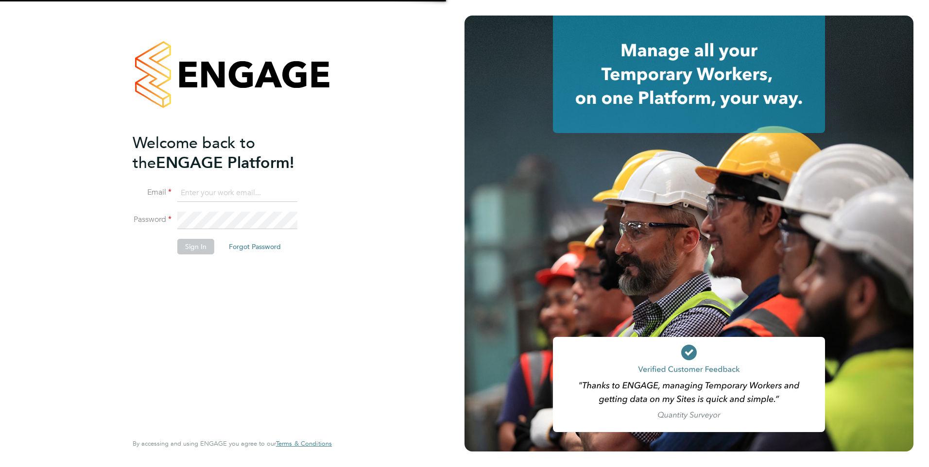 This screenshot has height=467, width=929. I want to click on button: Forgot Password, so click(255, 247).